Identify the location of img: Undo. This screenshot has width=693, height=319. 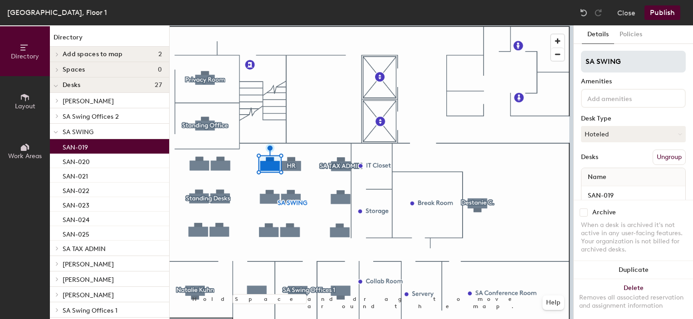
(584, 13).